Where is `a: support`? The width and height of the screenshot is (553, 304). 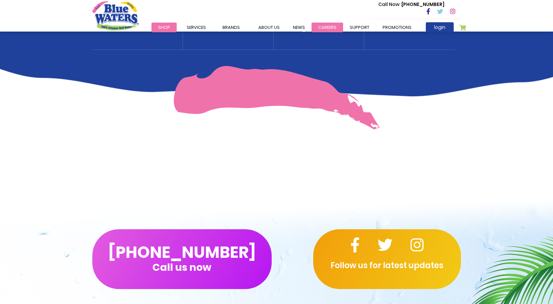 a: support is located at coordinates (359, 27).